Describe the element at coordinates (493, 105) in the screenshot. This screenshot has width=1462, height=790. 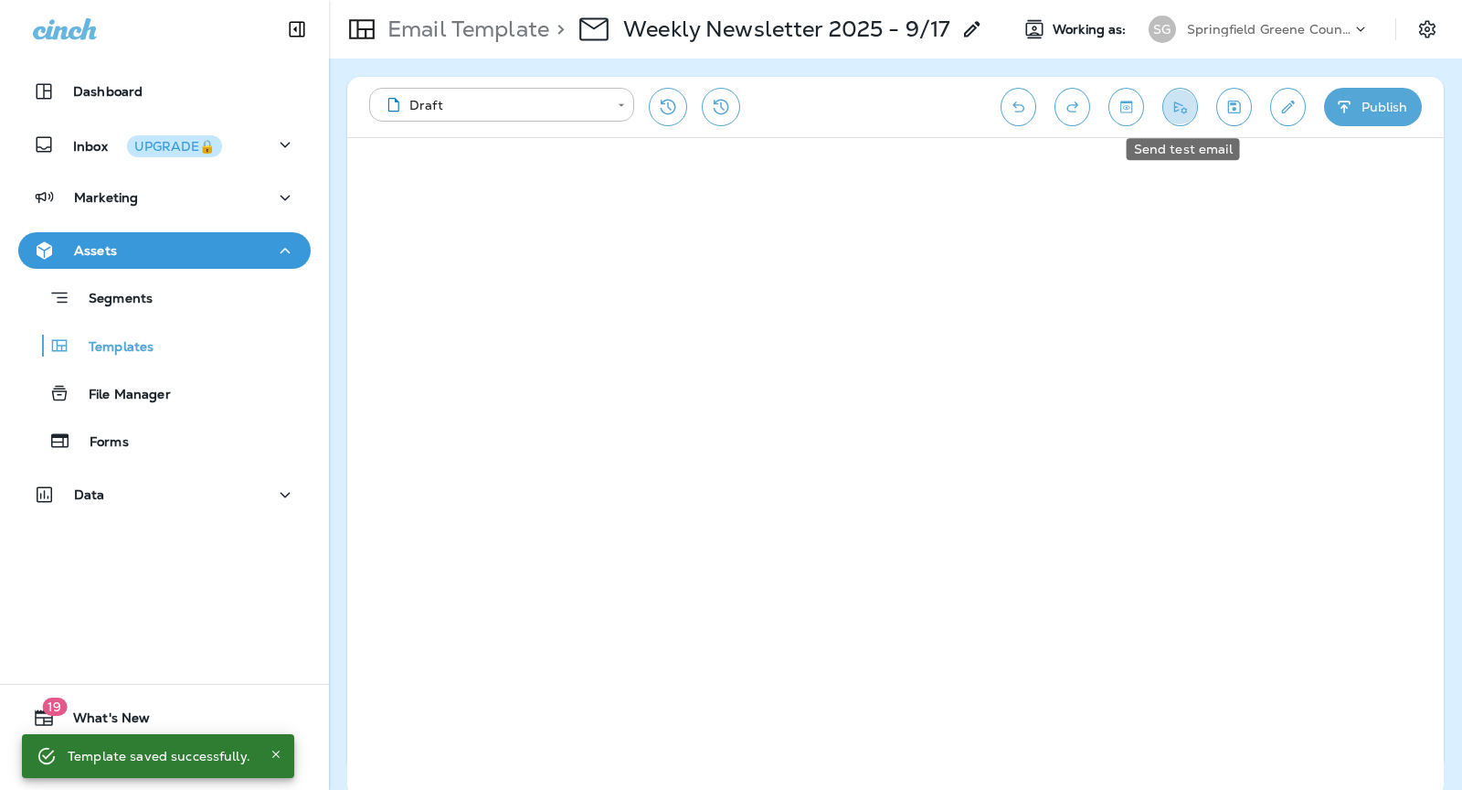
I see `div: Draft` at that location.